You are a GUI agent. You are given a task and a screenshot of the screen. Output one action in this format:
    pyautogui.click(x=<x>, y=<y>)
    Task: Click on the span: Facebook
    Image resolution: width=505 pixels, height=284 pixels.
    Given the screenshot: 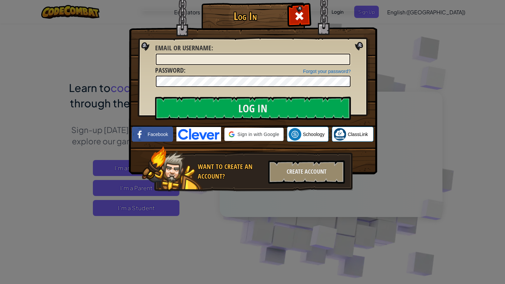 What is the action you would take?
    pyautogui.click(x=158, y=134)
    